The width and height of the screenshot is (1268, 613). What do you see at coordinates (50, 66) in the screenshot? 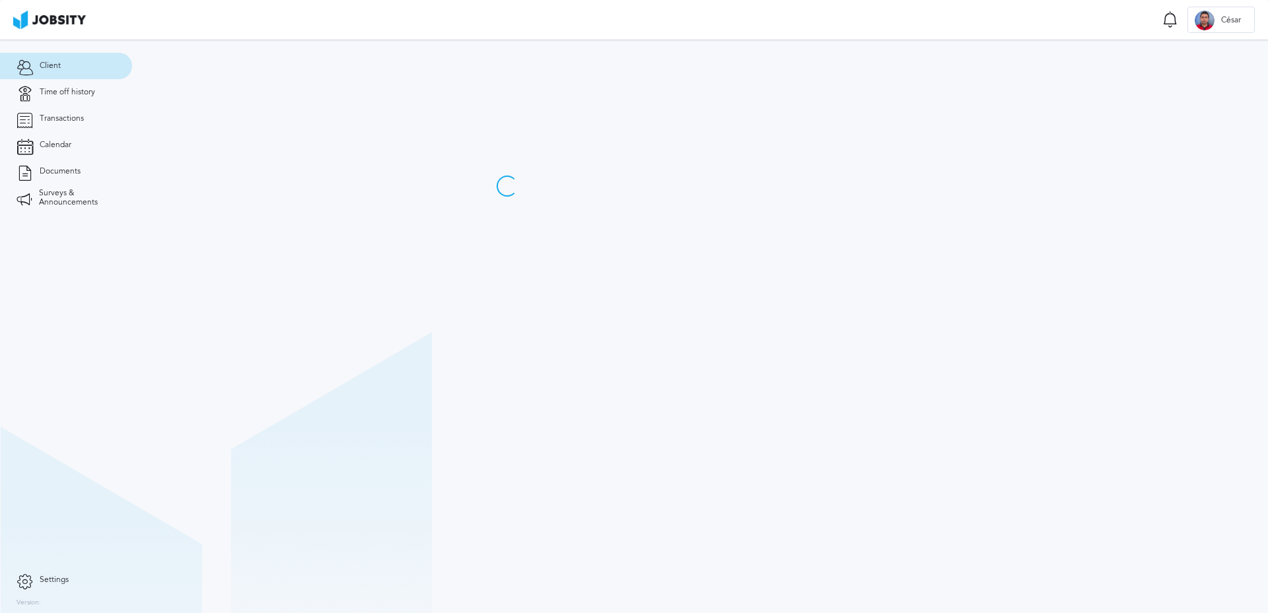
I see `span: Client` at bounding box center [50, 66].